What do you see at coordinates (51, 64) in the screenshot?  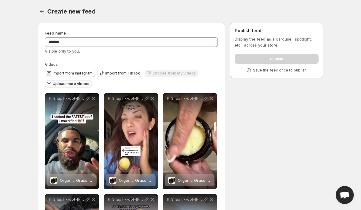 I see `span: Videos` at bounding box center [51, 64].